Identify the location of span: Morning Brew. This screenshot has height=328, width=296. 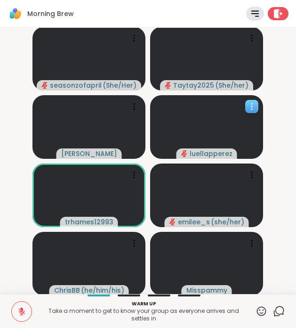
(50, 14).